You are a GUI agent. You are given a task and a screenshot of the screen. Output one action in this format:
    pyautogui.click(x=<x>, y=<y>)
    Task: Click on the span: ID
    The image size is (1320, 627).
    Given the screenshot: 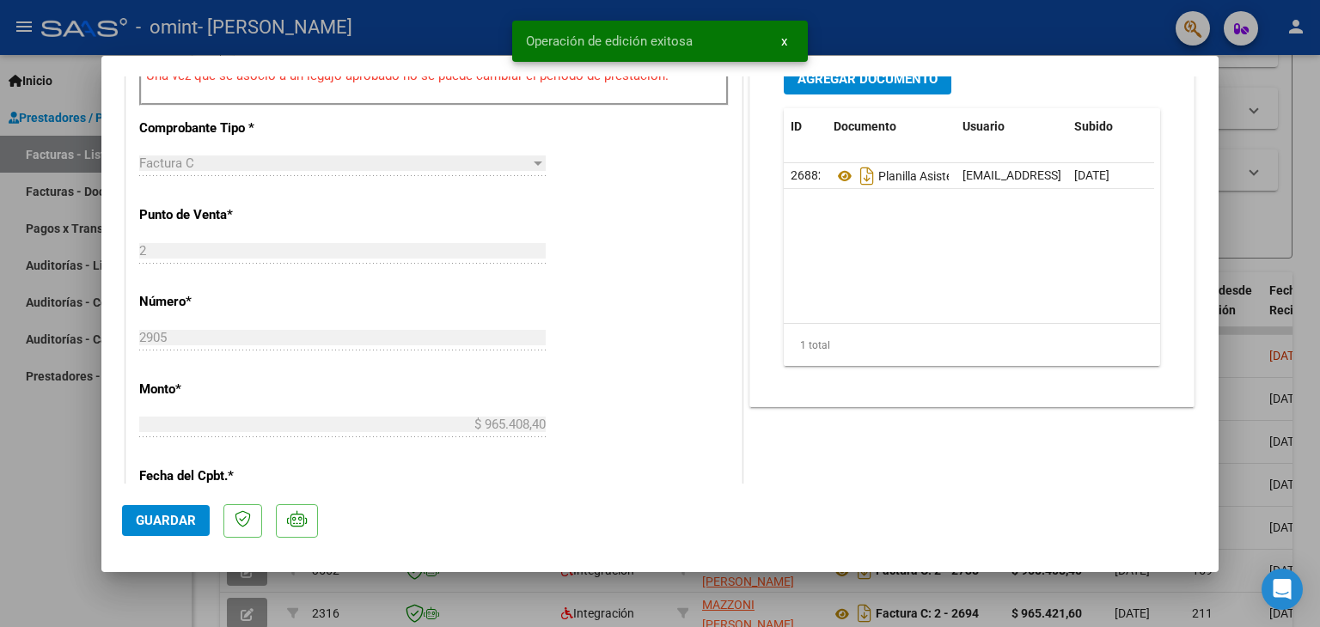 What is the action you would take?
    pyautogui.click(x=796, y=126)
    